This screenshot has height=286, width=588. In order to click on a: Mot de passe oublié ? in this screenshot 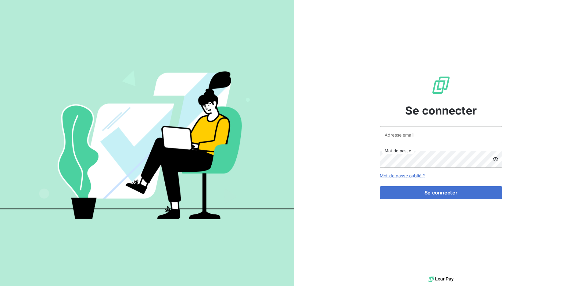, I will do `click(402, 176)`.